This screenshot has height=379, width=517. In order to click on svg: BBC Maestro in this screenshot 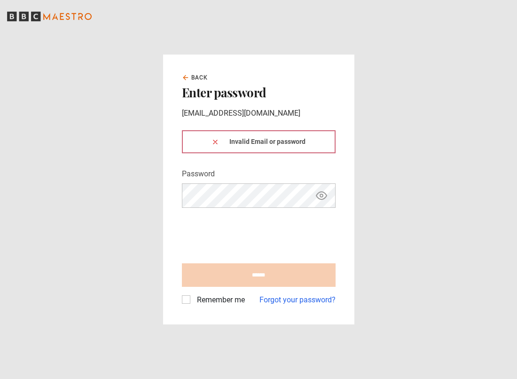, I will do `click(49, 16)`.